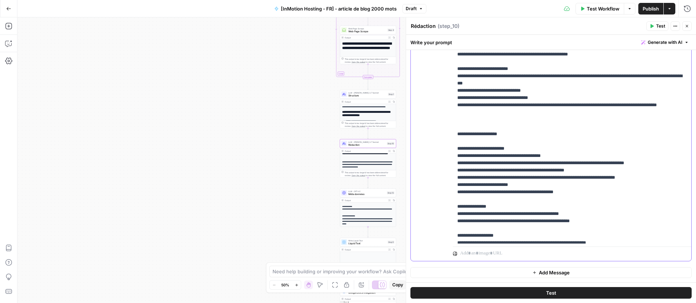  What do you see at coordinates (423, 26) in the screenshot?
I see `textarea: Rédaction` at bounding box center [423, 26].